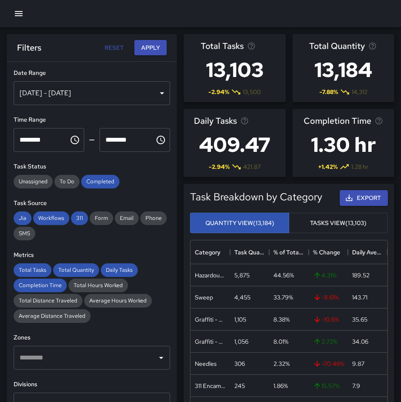 Image resolution: width=401 pixels, height=402 pixels. I want to click on div: Jia, so click(23, 218).